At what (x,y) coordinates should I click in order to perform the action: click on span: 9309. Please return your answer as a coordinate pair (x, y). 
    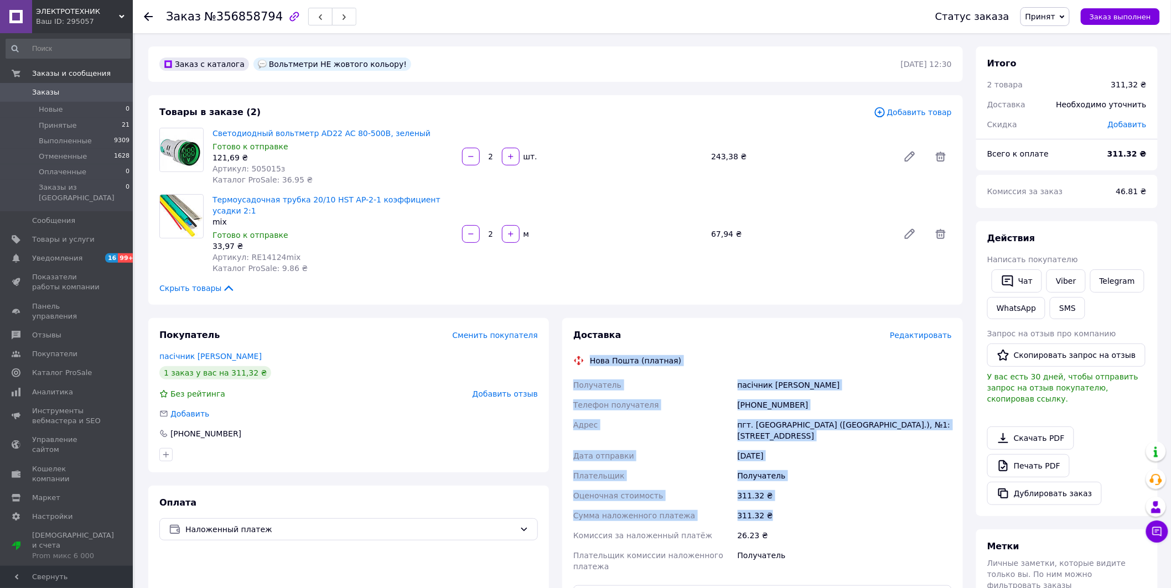
    Looking at the image, I should click on (122, 141).